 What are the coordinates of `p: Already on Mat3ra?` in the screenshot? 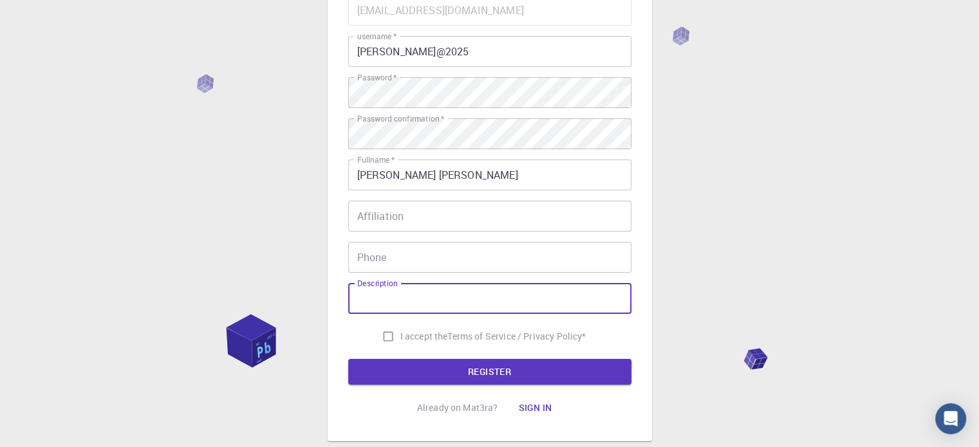 It's located at (458, 408).